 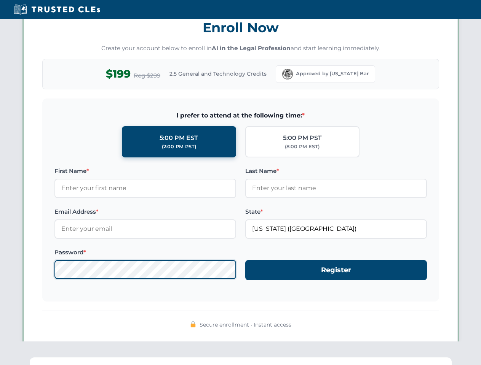 What do you see at coordinates (145, 188) in the screenshot?
I see `input: Enter your first name` at bounding box center [145, 188].